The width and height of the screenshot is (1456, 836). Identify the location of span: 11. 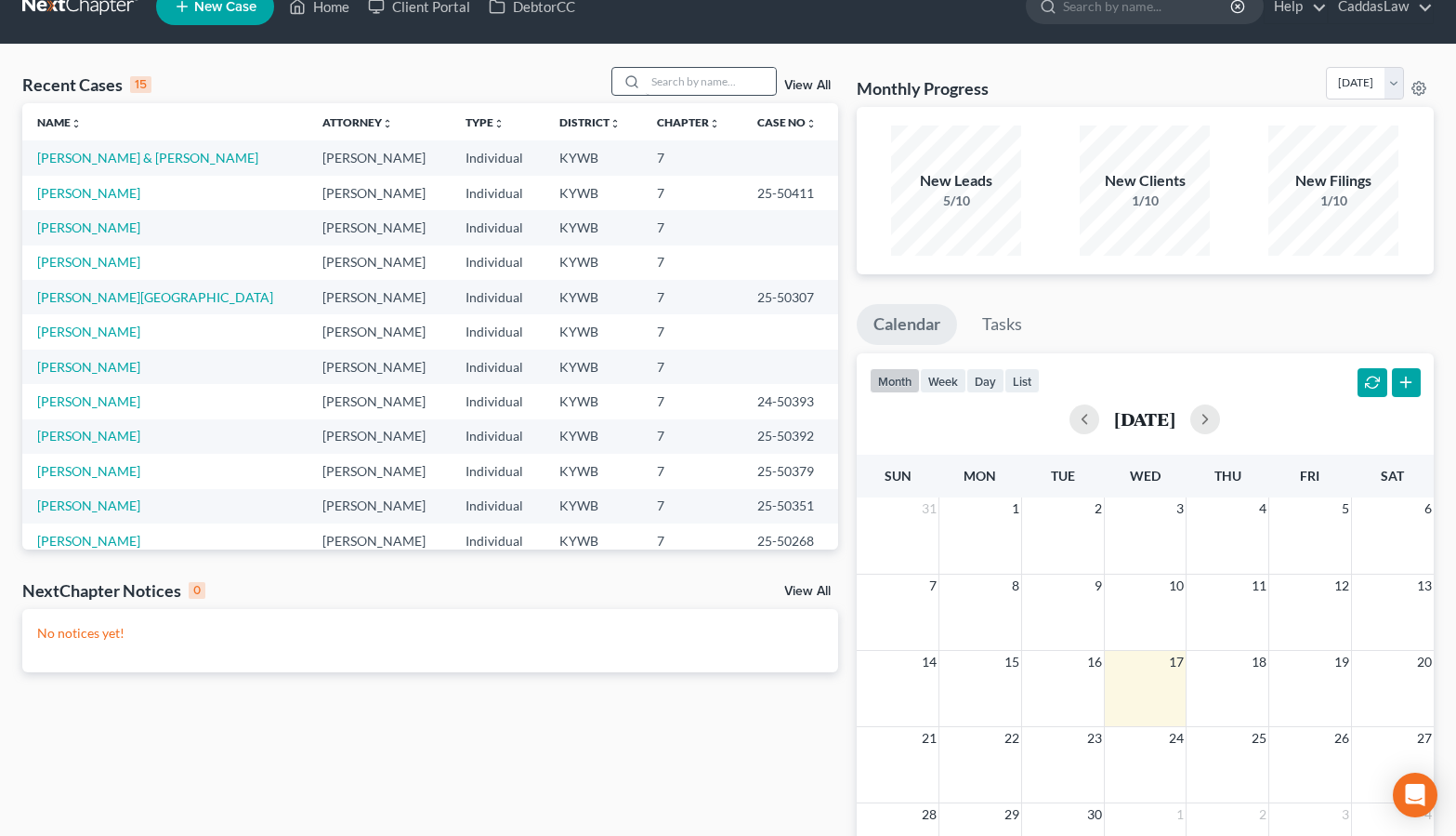
(1259, 586).